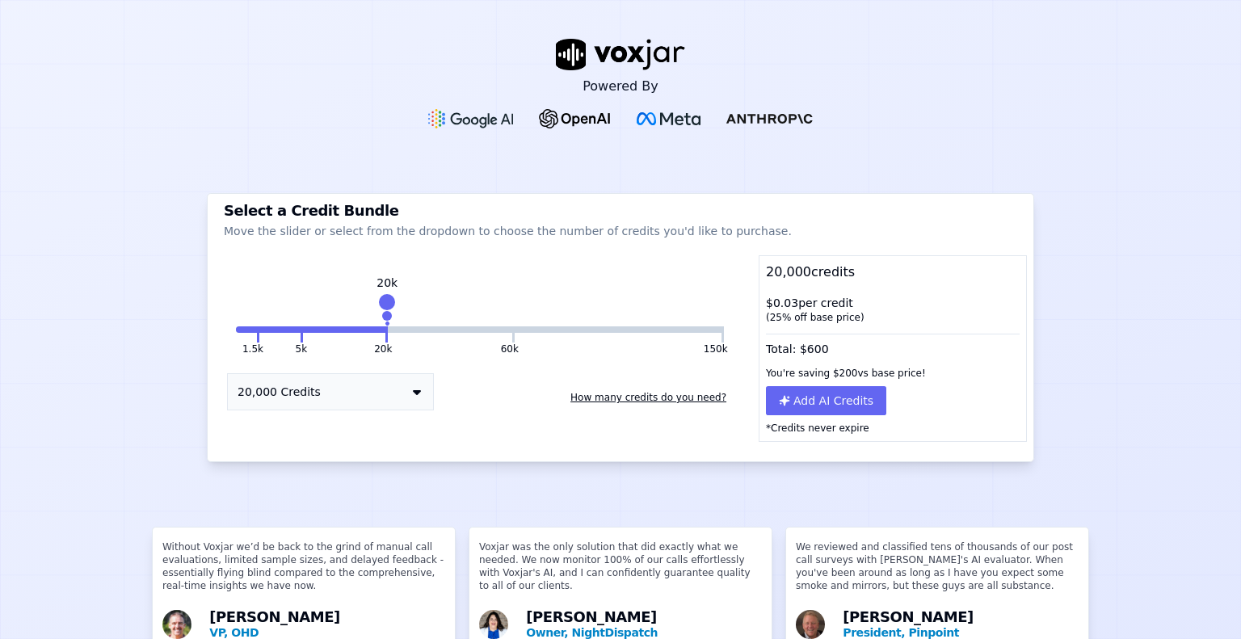  Describe the element at coordinates (648, 397) in the screenshot. I see `button: How many credits do you need?` at that location.